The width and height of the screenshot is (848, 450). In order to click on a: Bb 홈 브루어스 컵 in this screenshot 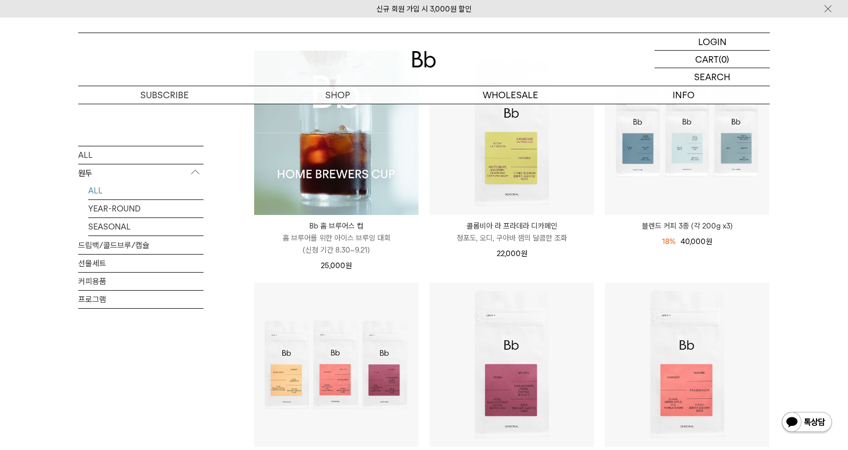, I will do `click(336, 133)`.